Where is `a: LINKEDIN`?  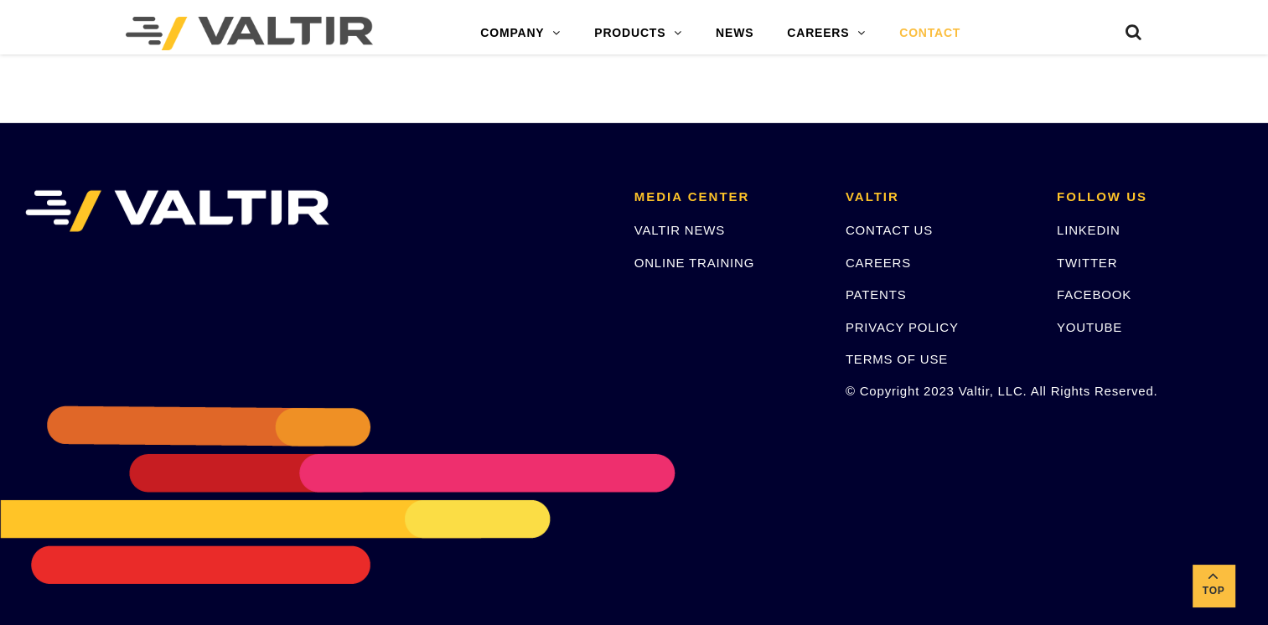 a: LINKEDIN is located at coordinates (1089, 230).